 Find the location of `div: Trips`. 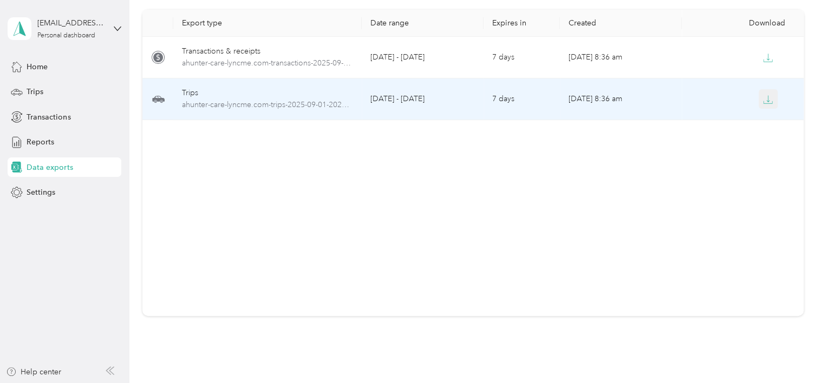

div: Trips is located at coordinates (267, 93).